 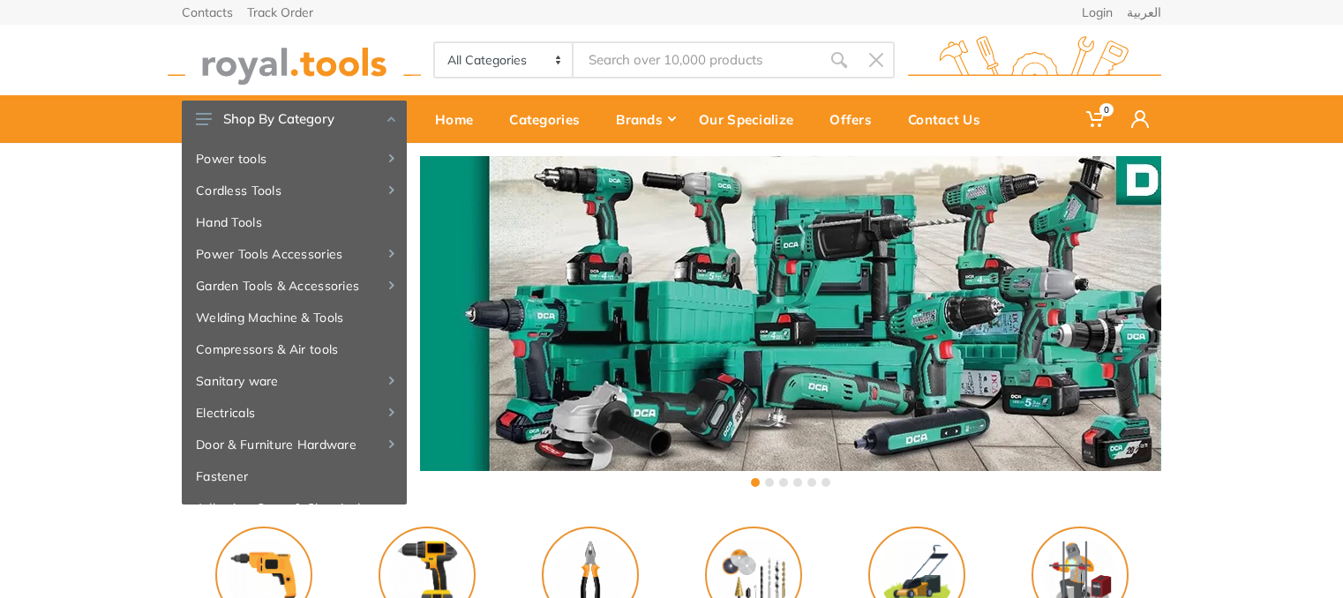 I want to click on div: Brands, so click(x=645, y=119).